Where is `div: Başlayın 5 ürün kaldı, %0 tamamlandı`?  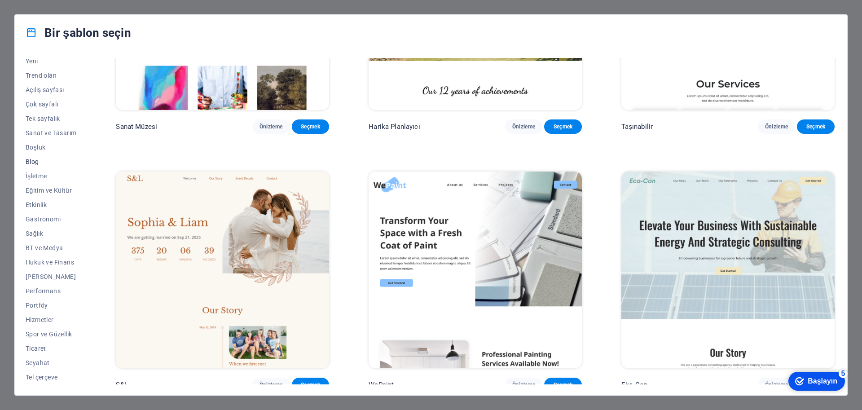
div: Başlayın 5 ürün kaldı, %0 tamamlandı is located at coordinates (44, 14).